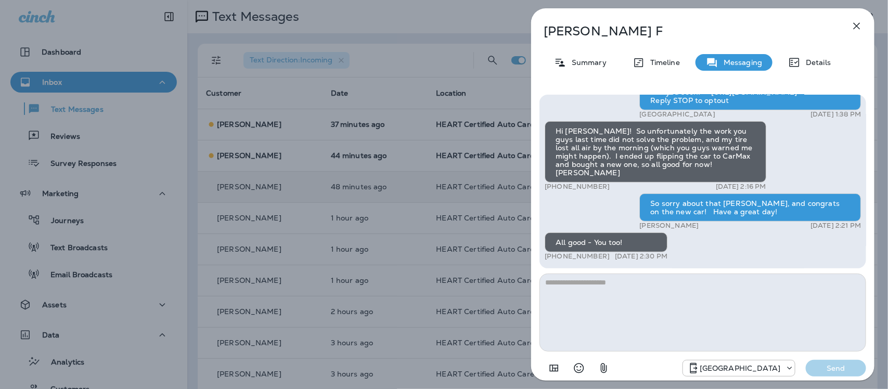  Describe the element at coordinates (554, 368) in the screenshot. I see `button: Add in a premade template` at that location.